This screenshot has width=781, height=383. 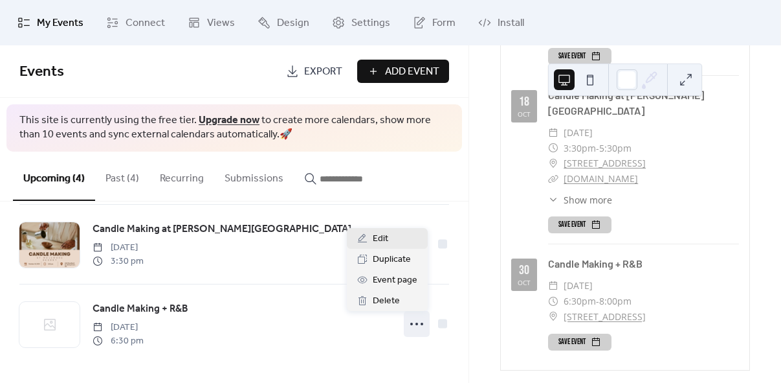 What do you see at coordinates (50, 23) in the screenshot?
I see `a: My Events` at bounding box center [50, 23].